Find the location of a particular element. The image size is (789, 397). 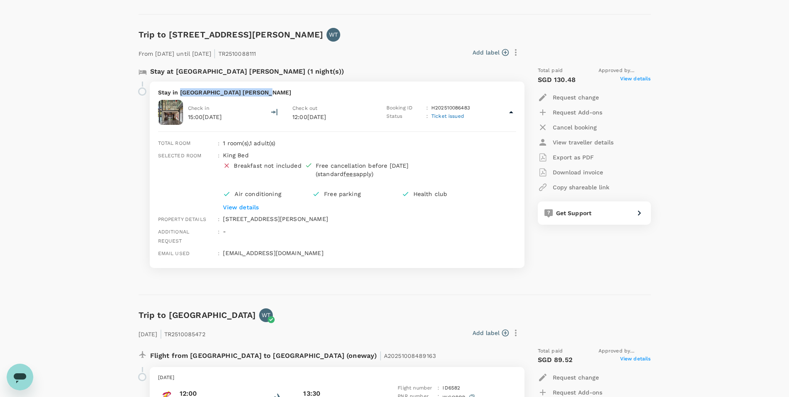

span: Ticket issued is located at coordinates (447, 116).